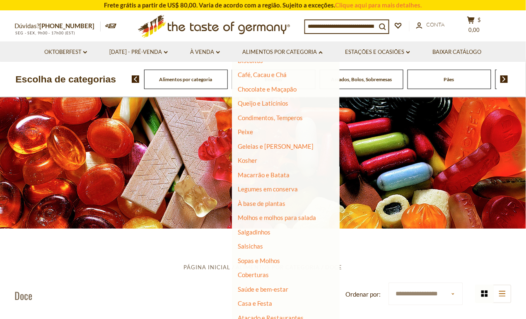 This screenshot has height=319, width=526. What do you see at coordinates (262, 74) in the screenshot?
I see `font: Café, Cacau e Chá` at bounding box center [262, 74].